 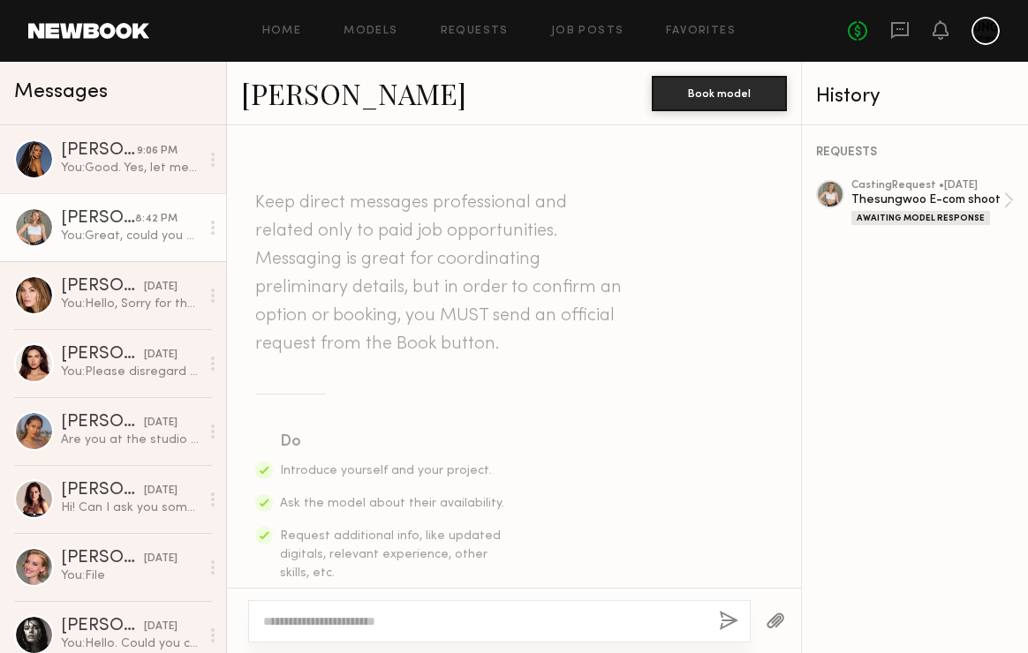 I want to click on a: Favorites, so click(x=700, y=31).